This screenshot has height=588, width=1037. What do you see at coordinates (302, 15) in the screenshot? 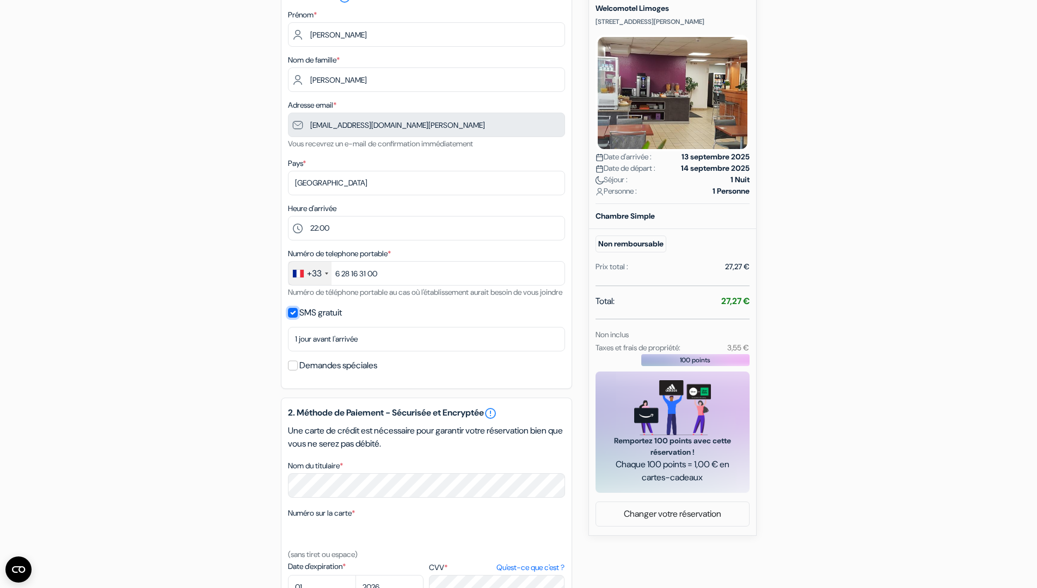
I see `label: Prénom` at bounding box center [302, 15].